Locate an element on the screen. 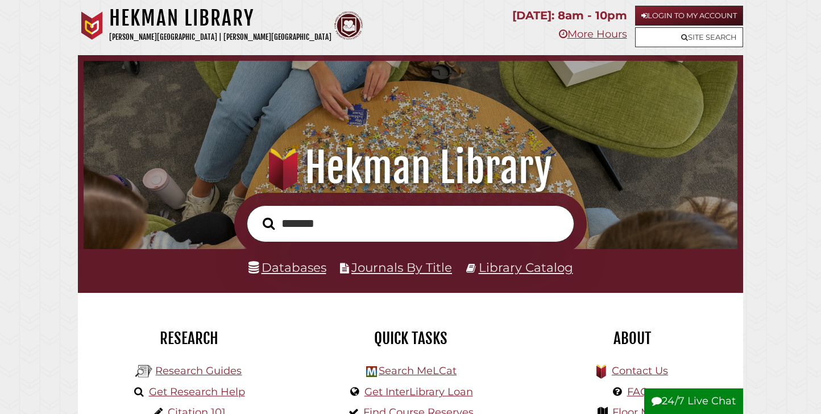 Image resolution: width=821 pixels, height=414 pixels. a: Contact Us is located at coordinates (639, 371).